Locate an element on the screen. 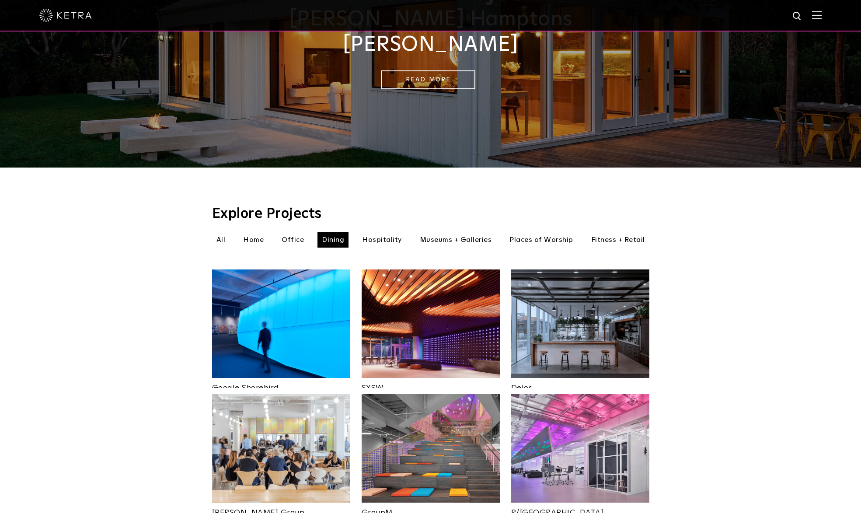 The image size is (861, 514). img: New-Project-Page-hero-(3x)_0004_Shorebird-Campus_PhotoByBruceDamonte_11 is located at coordinates (281, 324).